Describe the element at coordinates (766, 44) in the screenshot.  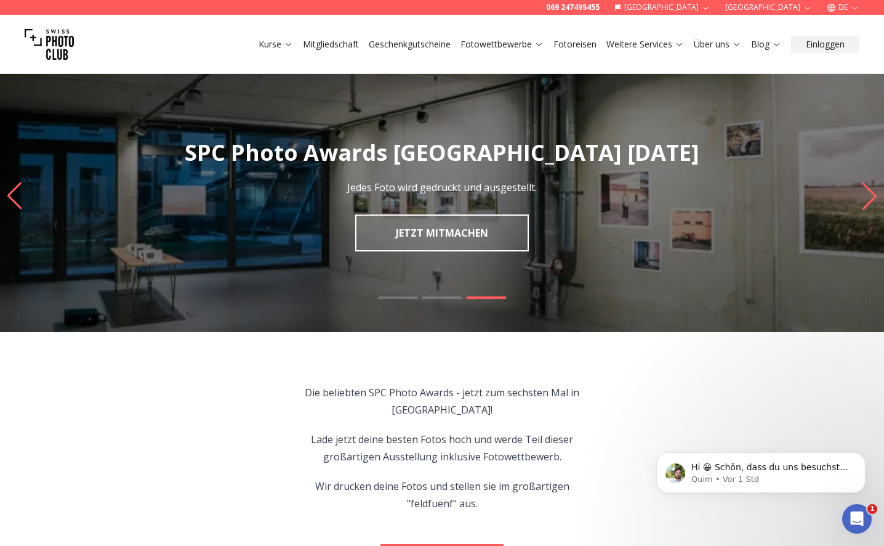
I see `a: Blog` at that location.